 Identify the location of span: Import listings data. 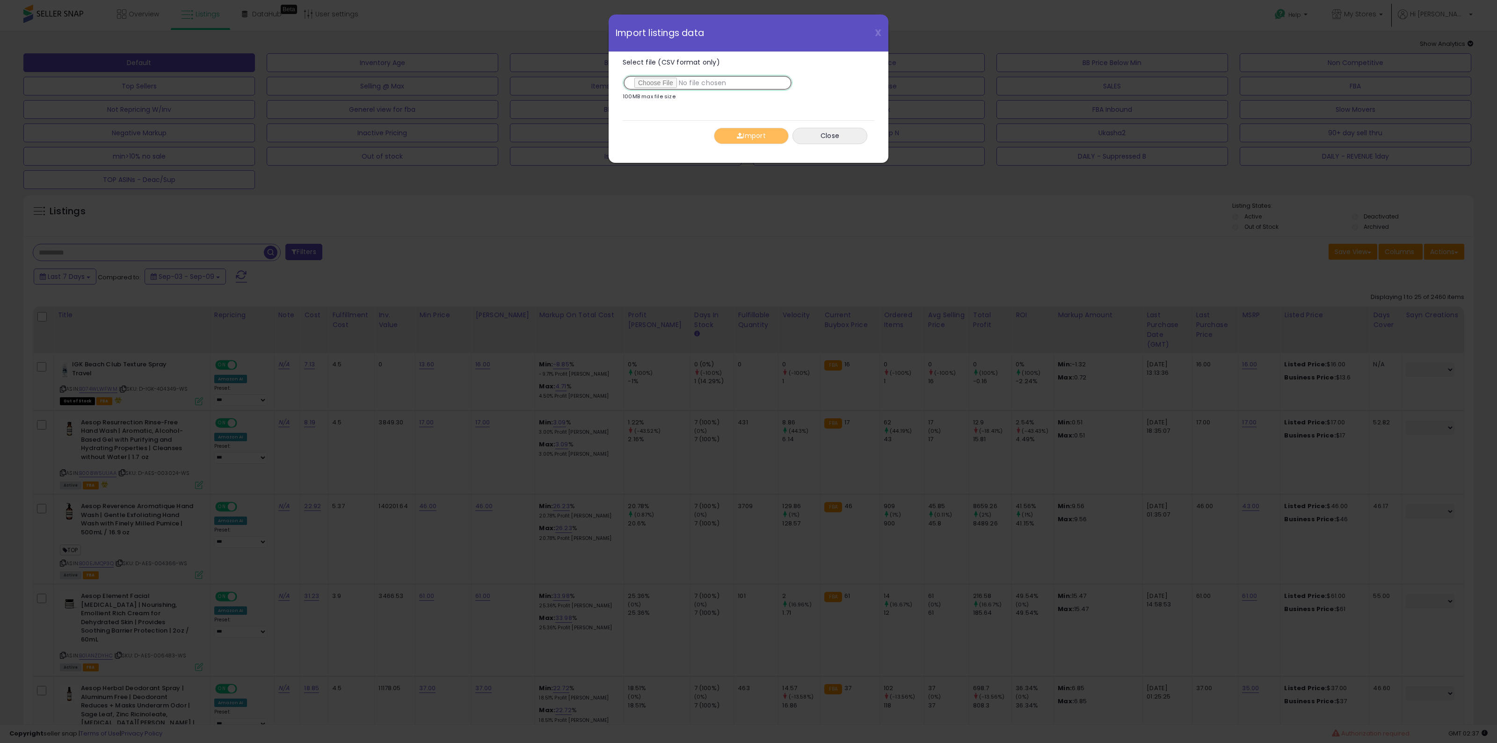
(660, 33).